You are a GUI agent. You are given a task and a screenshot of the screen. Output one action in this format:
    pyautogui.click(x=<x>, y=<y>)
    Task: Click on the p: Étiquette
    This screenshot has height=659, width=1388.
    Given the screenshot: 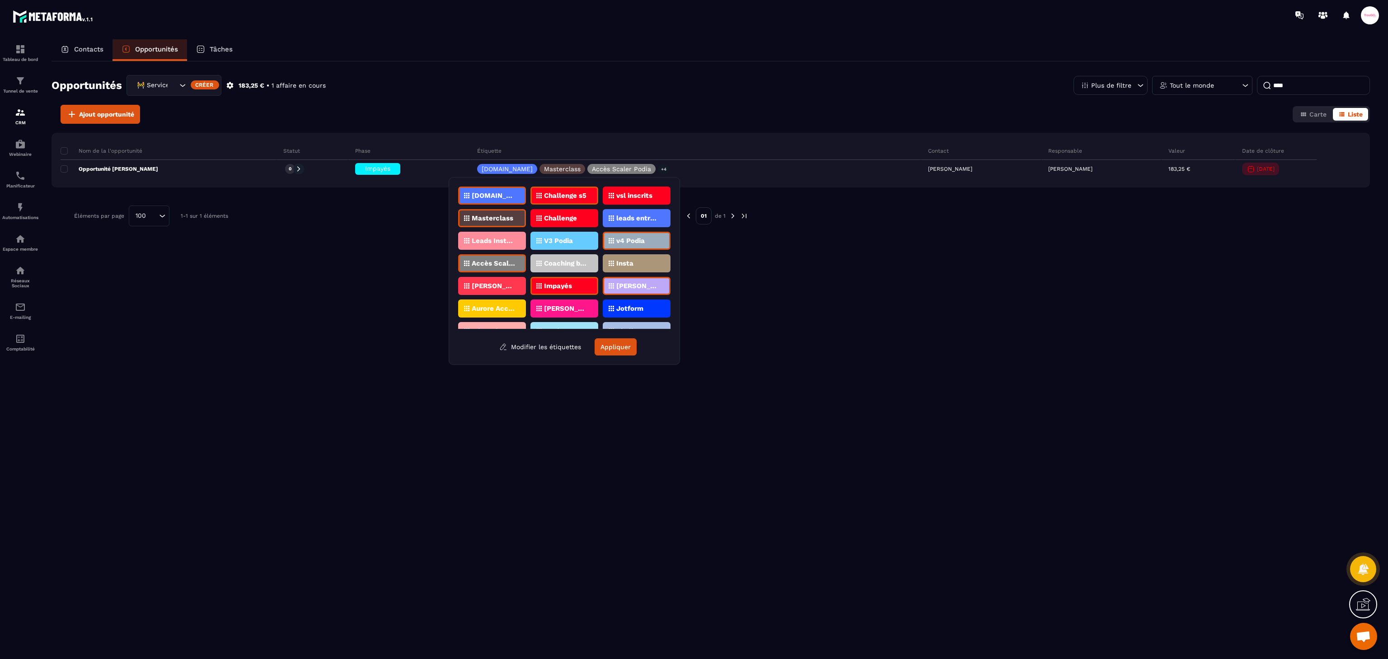 What is the action you would take?
    pyautogui.click(x=489, y=151)
    